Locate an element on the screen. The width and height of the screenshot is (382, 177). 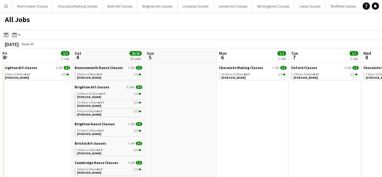
span: 4:00pm-5:30pm is located at coordinates (90, 74).